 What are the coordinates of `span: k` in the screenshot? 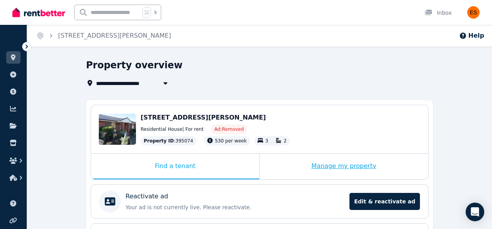 It's located at (155, 12).